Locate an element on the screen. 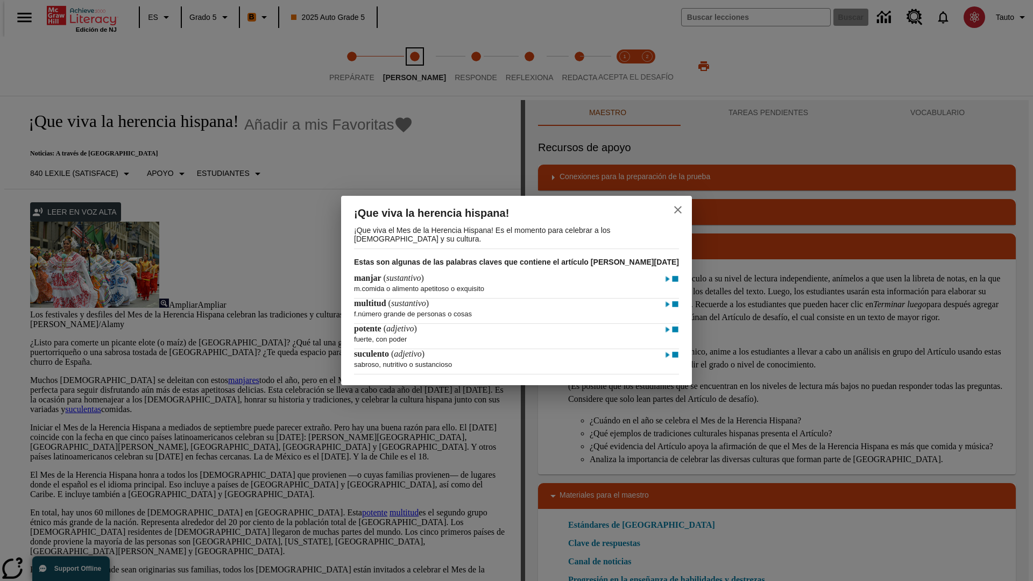 The image size is (1033, 581). img: Reproducir - multitud is located at coordinates (668, 305).